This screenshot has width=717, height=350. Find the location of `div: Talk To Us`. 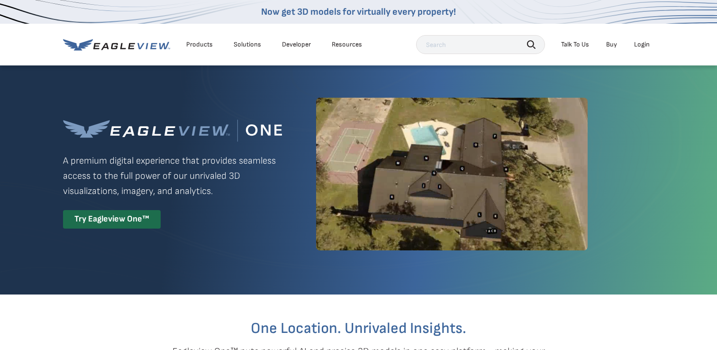

div: Talk To Us is located at coordinates (574, 45).